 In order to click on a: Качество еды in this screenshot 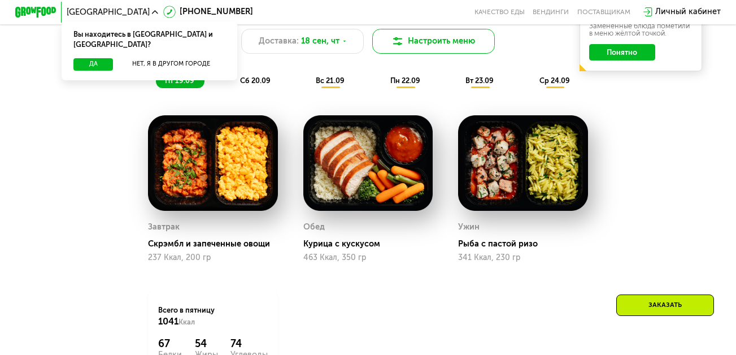, I will do `click(499, 12)`.